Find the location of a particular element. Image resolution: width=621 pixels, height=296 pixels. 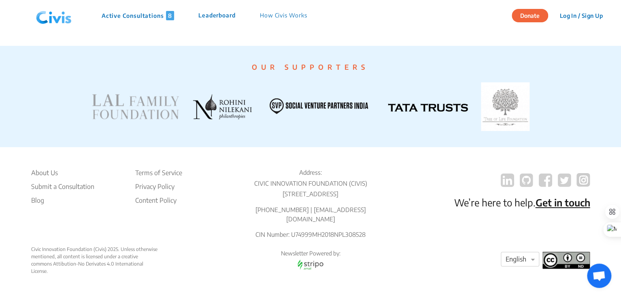

p: We’re here to help. is located at coordinates (522, 202).